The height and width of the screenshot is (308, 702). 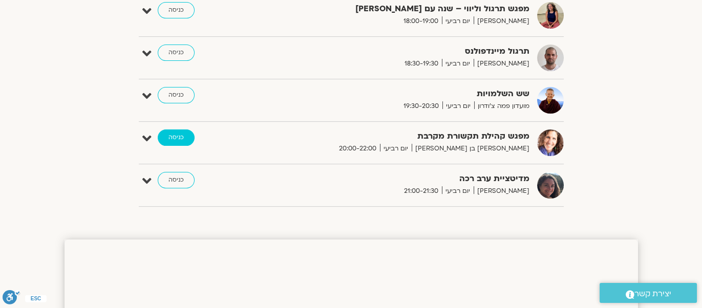 What do you see at coordinates (649, 293) in the screenshot?
I see `a: יצירת קשר` at bounding box center [649, 293].